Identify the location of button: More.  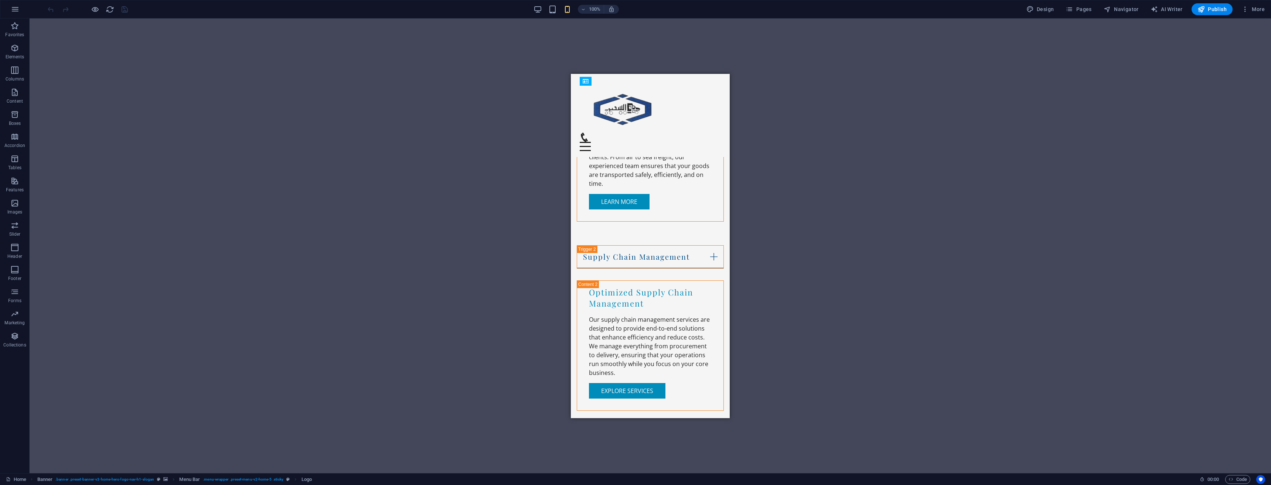
(1253, 9).